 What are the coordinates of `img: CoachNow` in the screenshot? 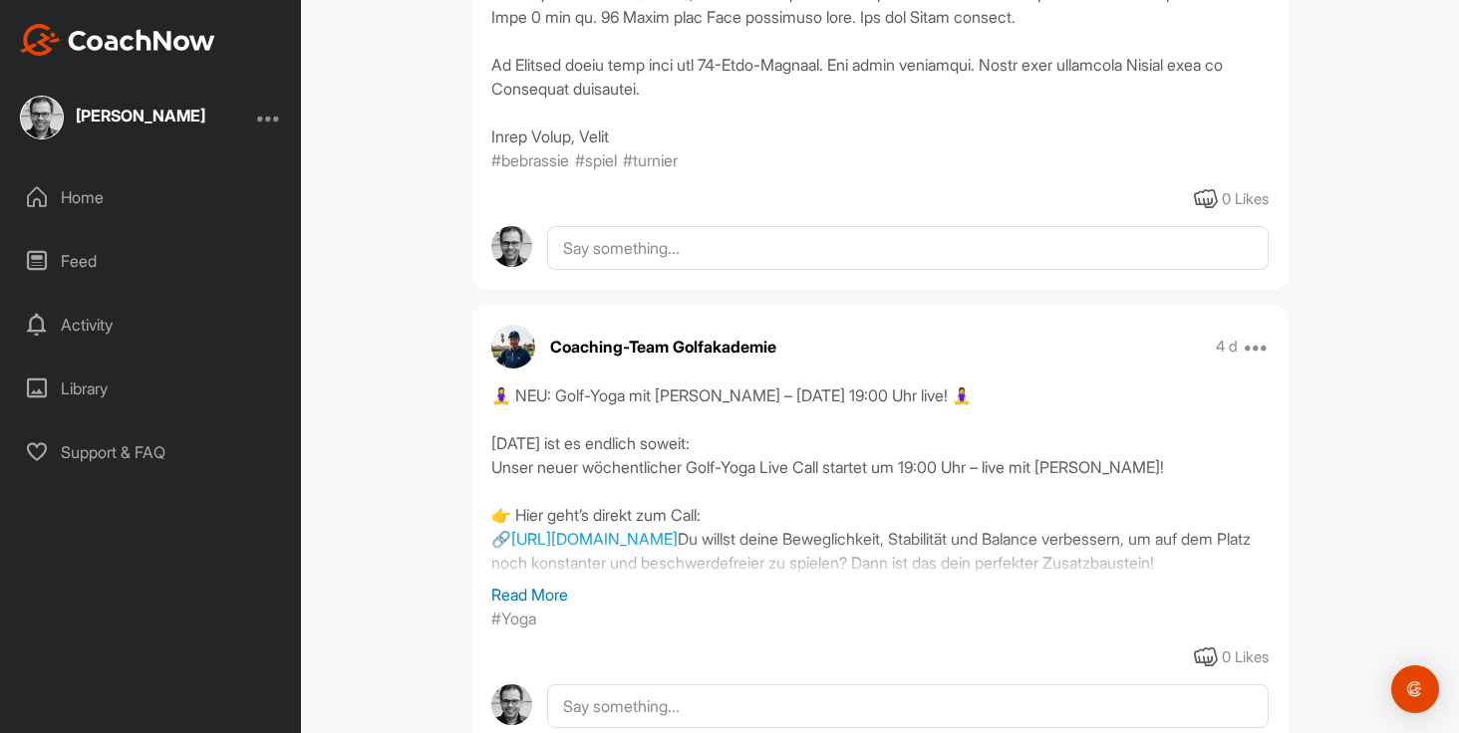 It's located at (118, 40).